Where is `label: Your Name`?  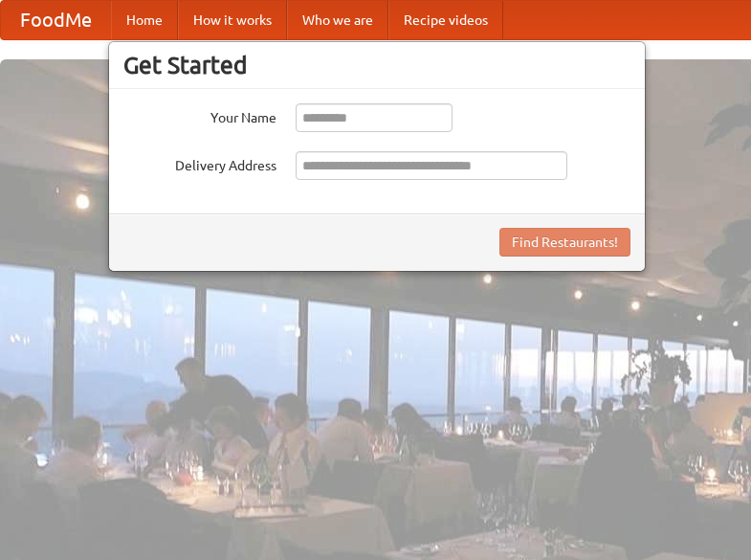
label: Your Name is located at coordinates (200, 115).